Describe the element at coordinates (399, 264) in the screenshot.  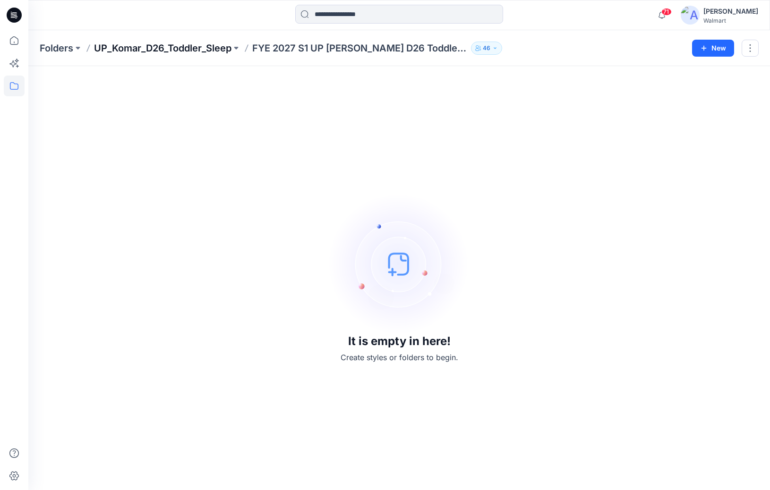
I see `img: empty-state-image.svg` at that location.